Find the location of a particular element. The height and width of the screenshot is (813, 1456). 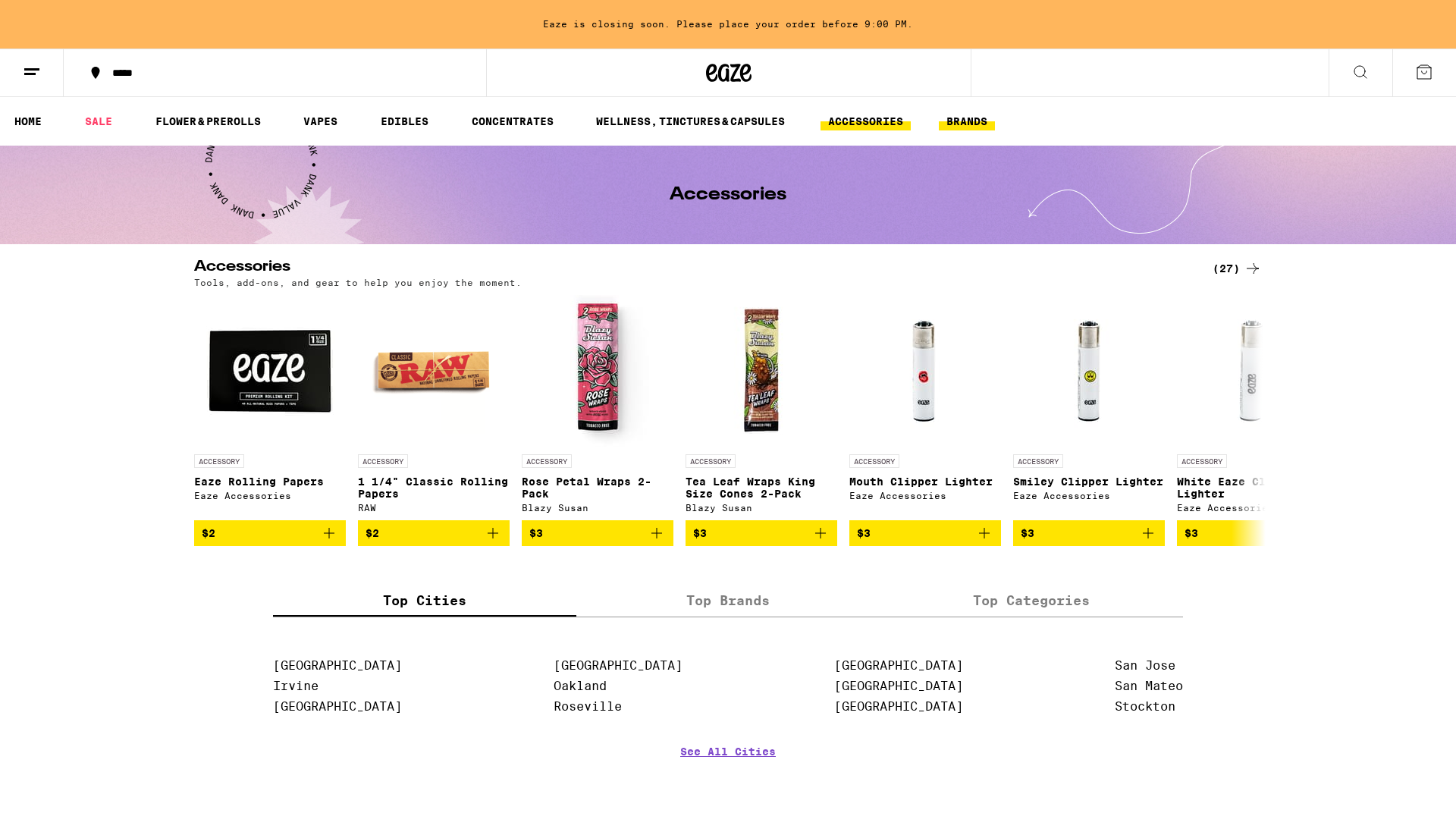

img: Eaze Accessories - Eaze Rolling Papers is located at coordinates (270, 371).